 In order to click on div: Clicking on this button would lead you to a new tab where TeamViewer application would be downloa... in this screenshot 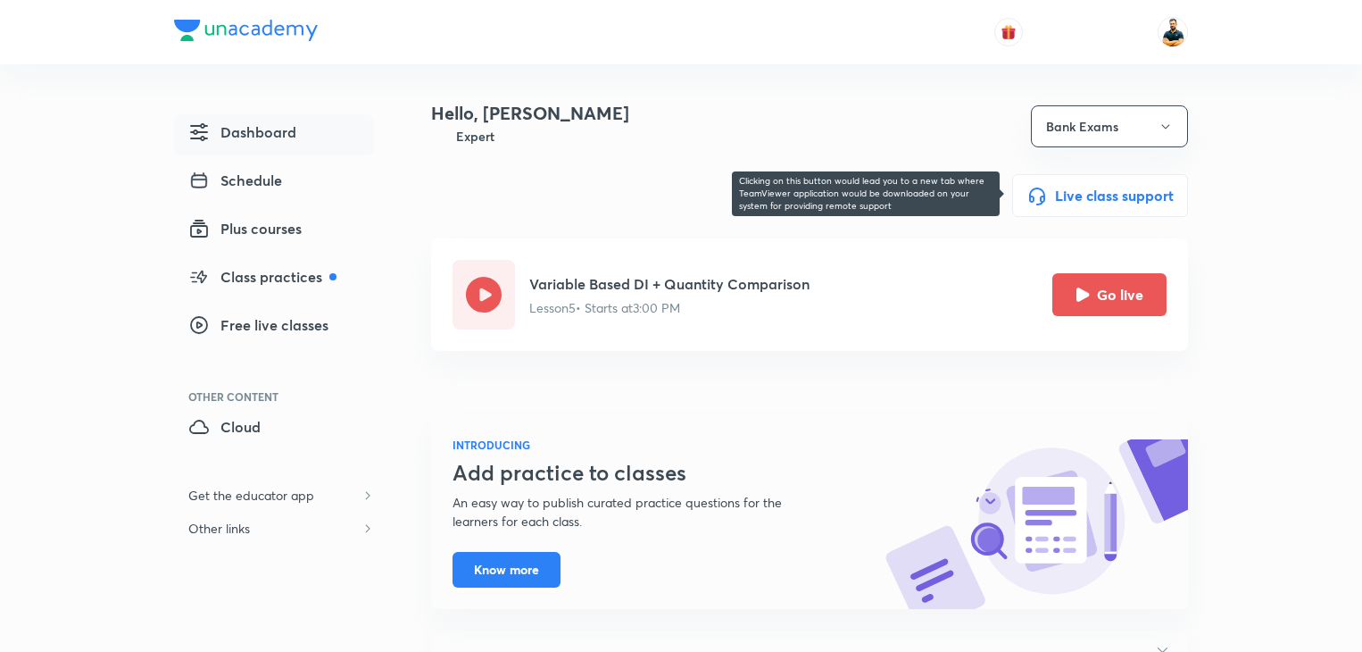, I will do `click(866, 194)`.